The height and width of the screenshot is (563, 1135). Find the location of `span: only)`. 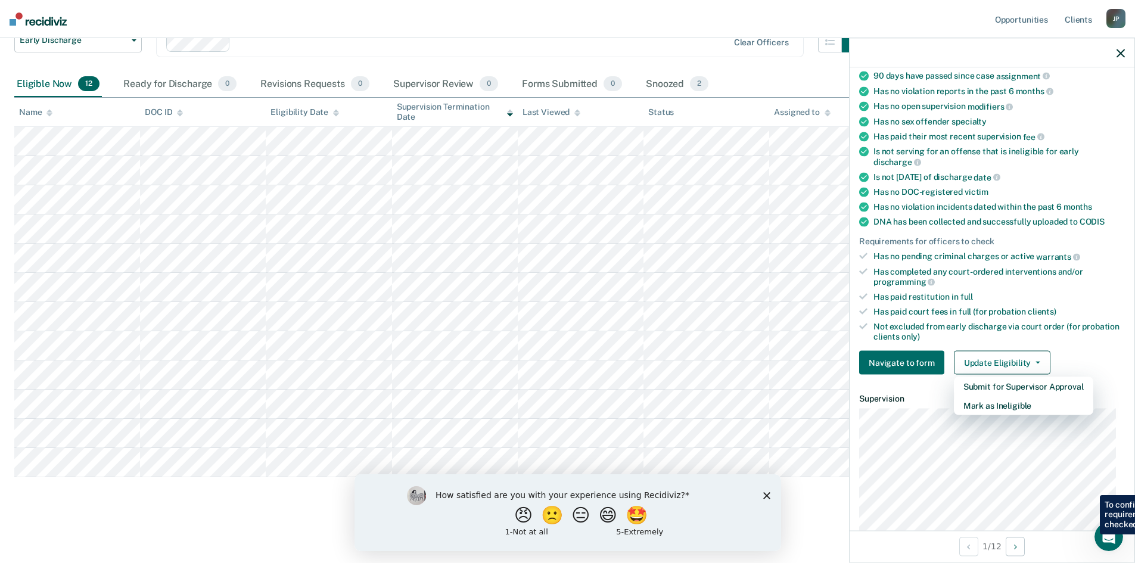

span: only) is located at coordinates (911, 336).